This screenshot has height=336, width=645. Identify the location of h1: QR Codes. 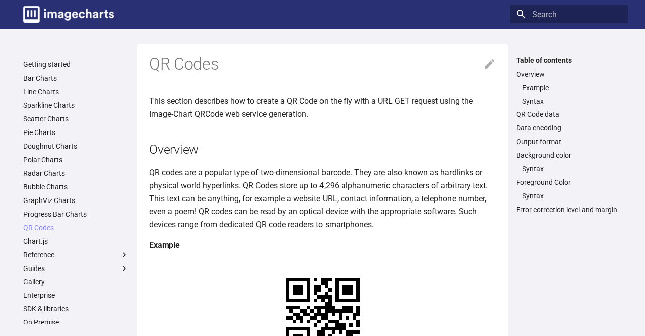
(323, 65).